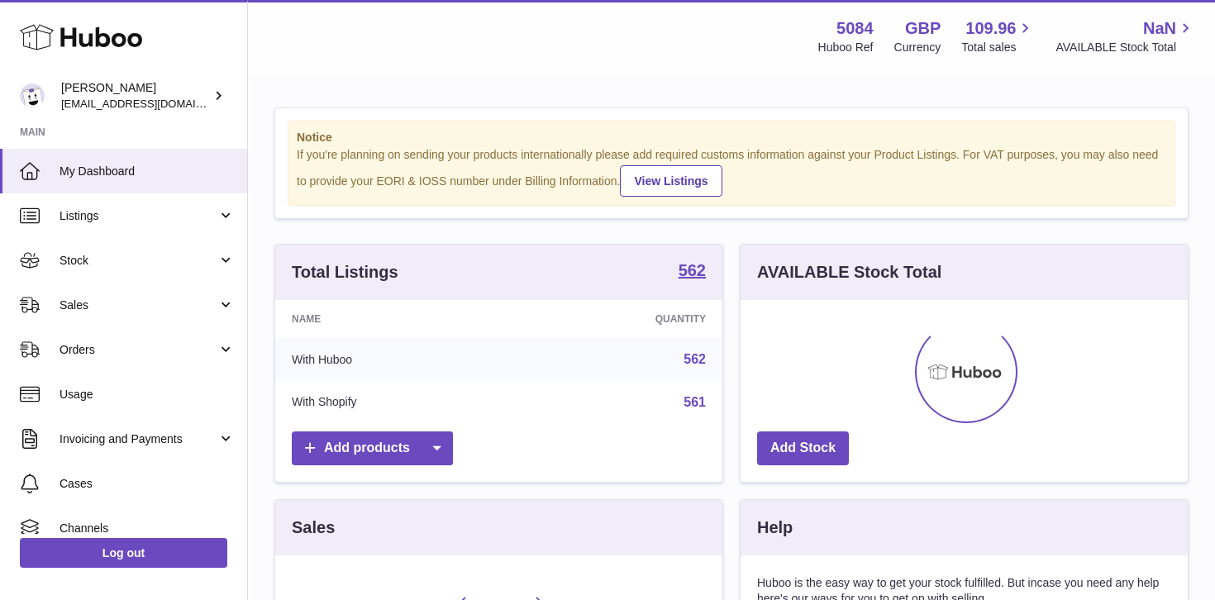 The height and width of the screenshot is (600, 1215). Describe the element at coordinates (147, 484) in the screenshot. I see `span: Cases` at that location.